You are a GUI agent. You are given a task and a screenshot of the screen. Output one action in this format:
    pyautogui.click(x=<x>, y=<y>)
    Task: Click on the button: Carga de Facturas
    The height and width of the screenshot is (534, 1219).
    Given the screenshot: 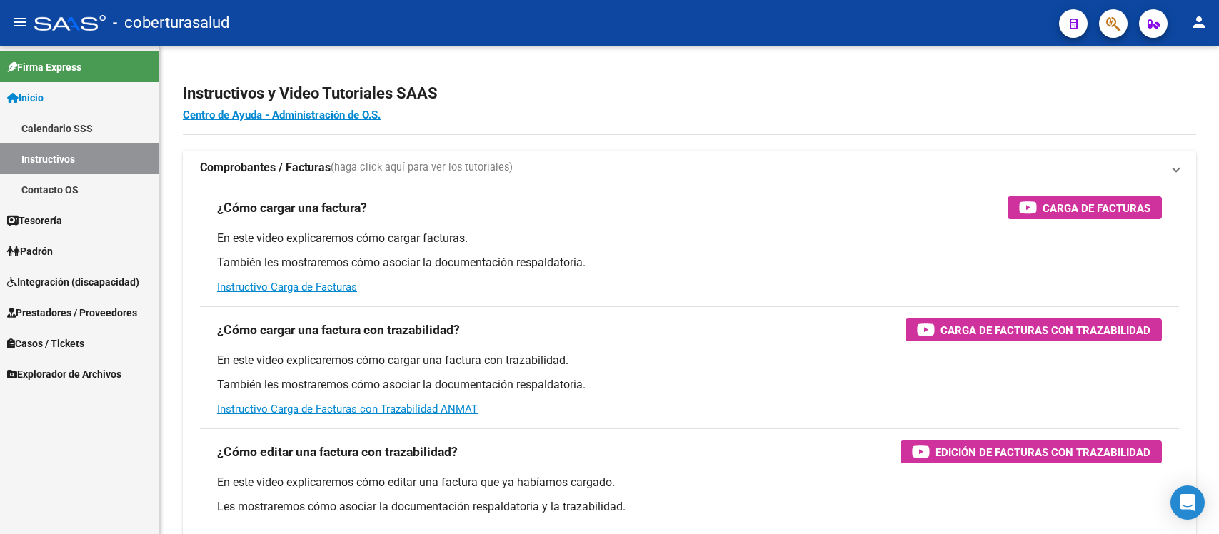 What is the action you would take?
    pyautogui.click(x=1085, y=208)
    